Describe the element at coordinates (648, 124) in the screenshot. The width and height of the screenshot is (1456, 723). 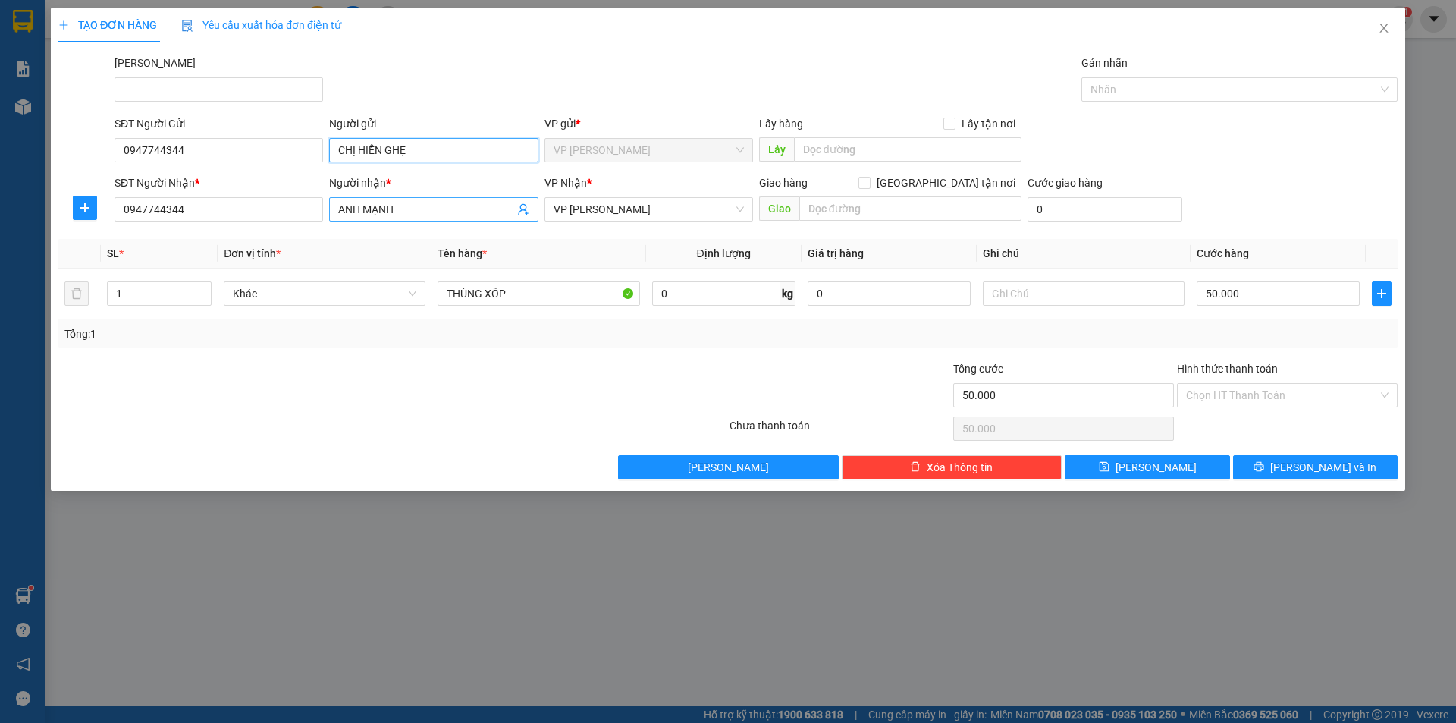
I see `div: VP gửi` at that location.